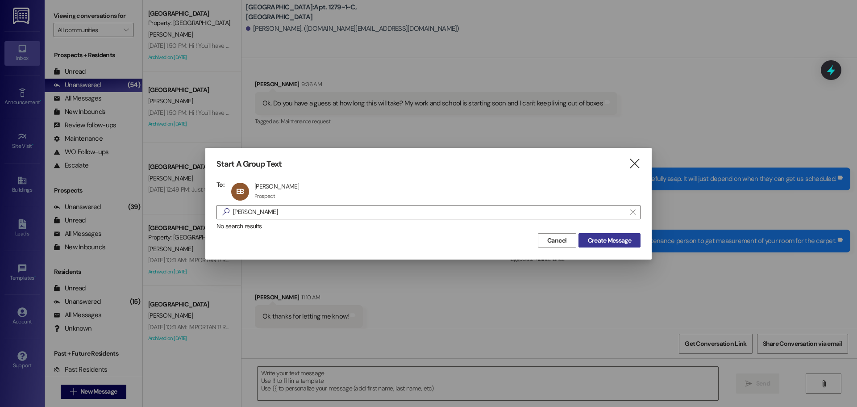 The image size is (857, 407). What do you see at coordinates (249, 164) in the screenshot?
I see `h3: Start A Group Text` at bounding box center [249, 164].